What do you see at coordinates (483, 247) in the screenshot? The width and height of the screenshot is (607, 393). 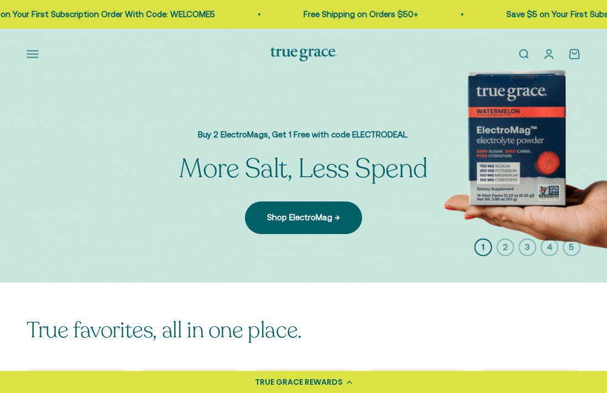 I see `button: 1` at bounding box center [483, 247].